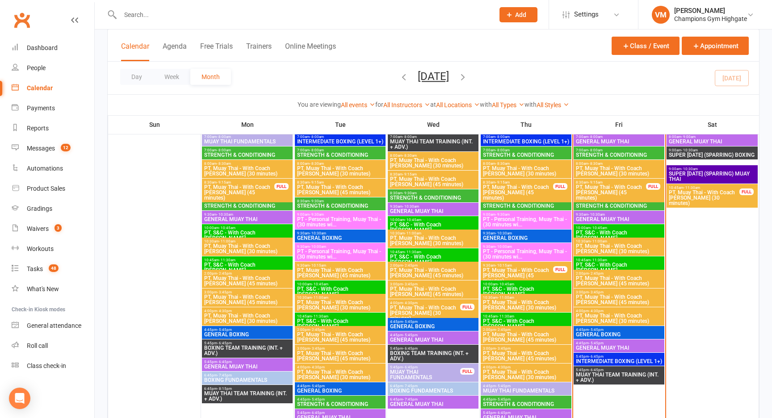  I want to click on div: Workouts, so click(40, 249).